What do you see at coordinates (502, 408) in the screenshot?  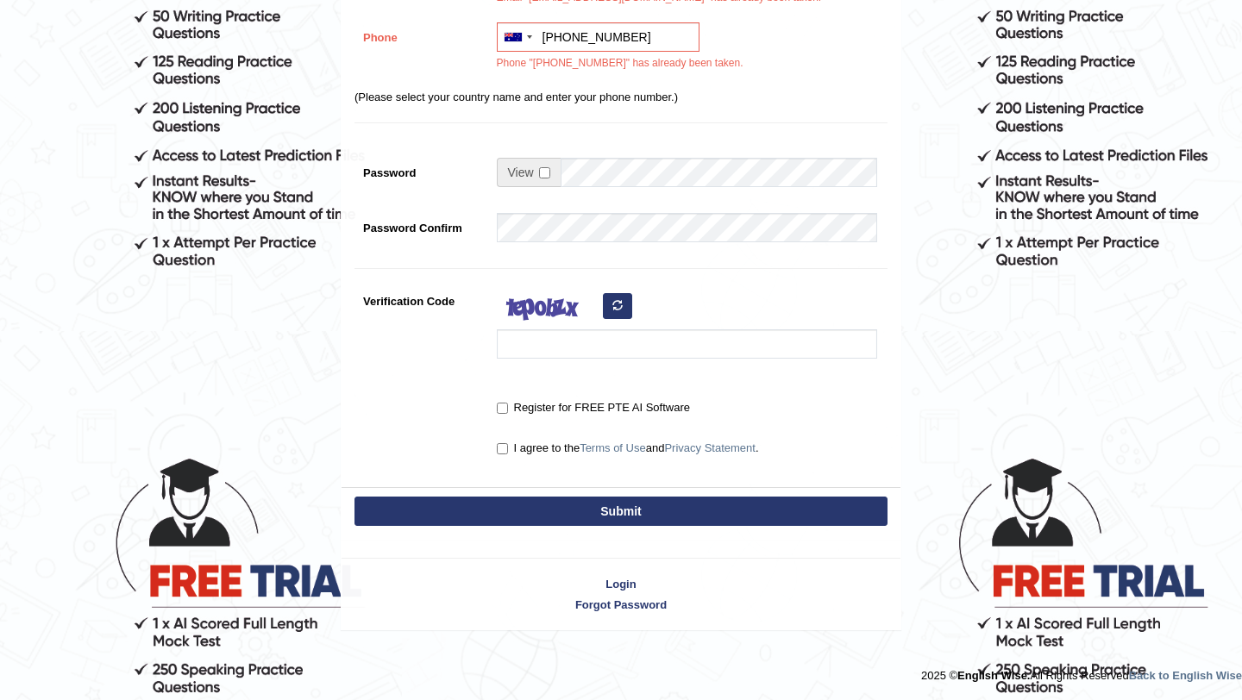 I see `input: Register for FREE PTE AI Software` at bounding box center [502, 408].